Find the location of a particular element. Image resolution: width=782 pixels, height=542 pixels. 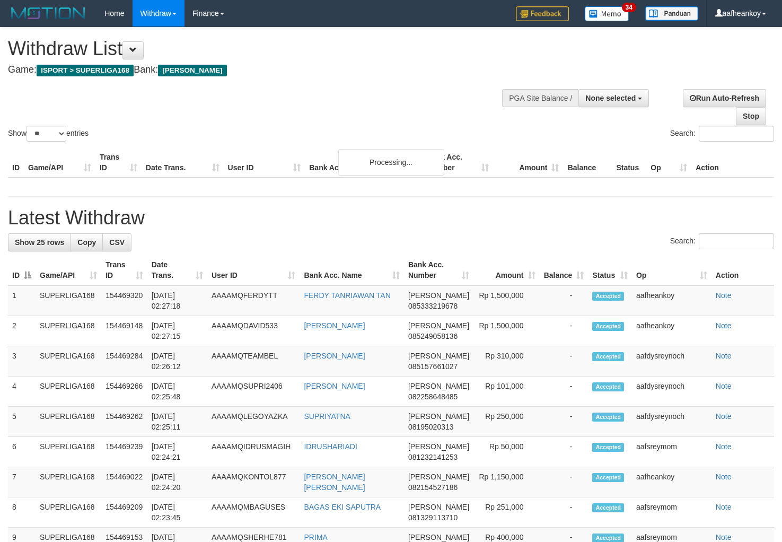

td: 5 is located at coordinates (22, 422).